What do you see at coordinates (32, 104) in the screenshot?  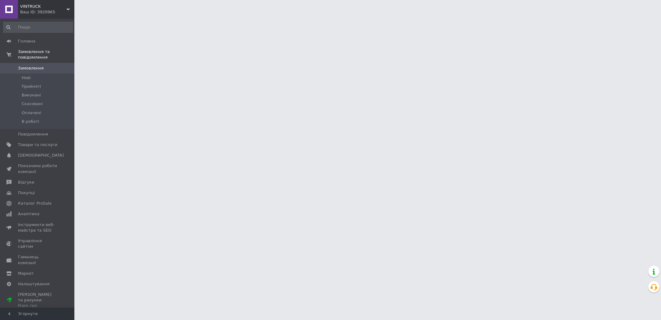 I see `span: Скасовані` at bounding box center [32, 104].